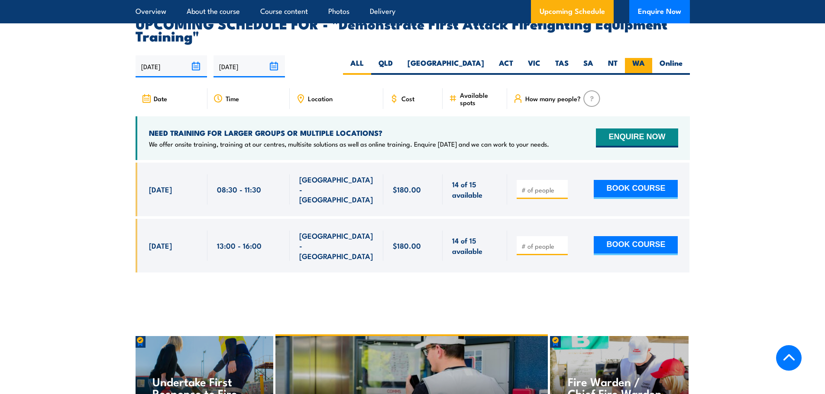 The width and height of the screenshot is (825, 394). I want to click on button: ENQUIRE NOW, so click(637, 138).